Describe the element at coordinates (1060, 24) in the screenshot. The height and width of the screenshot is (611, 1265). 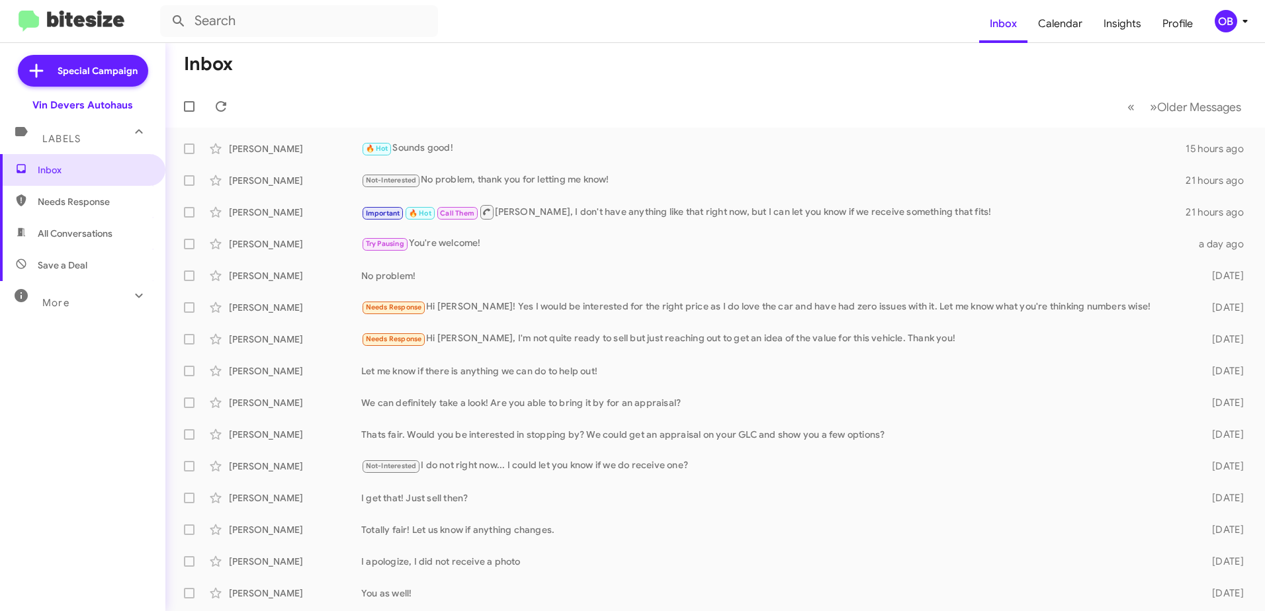
I see `span: Calendar` at that location.